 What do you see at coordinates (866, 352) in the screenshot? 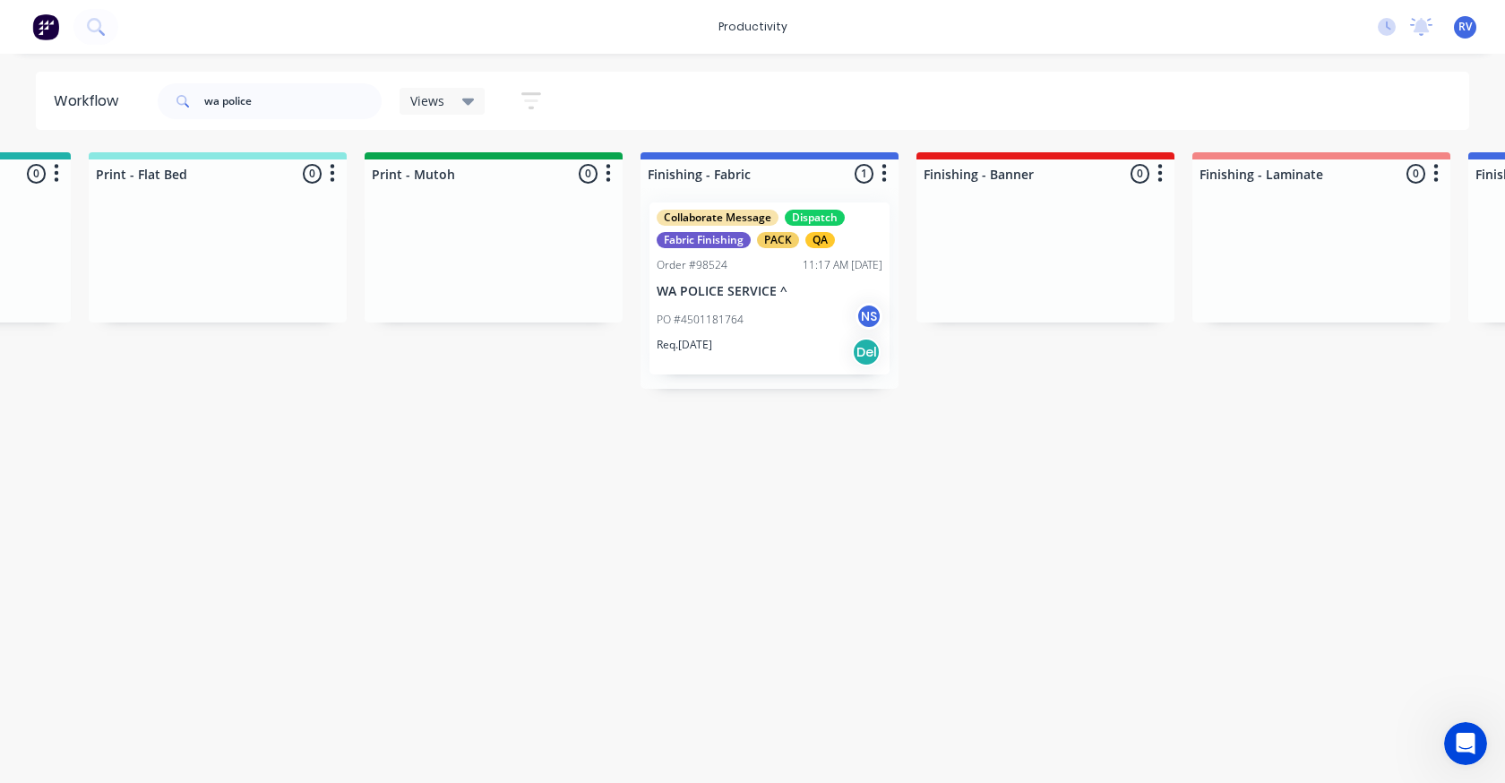
I see `div: Del` at bounding box center [866, 352].